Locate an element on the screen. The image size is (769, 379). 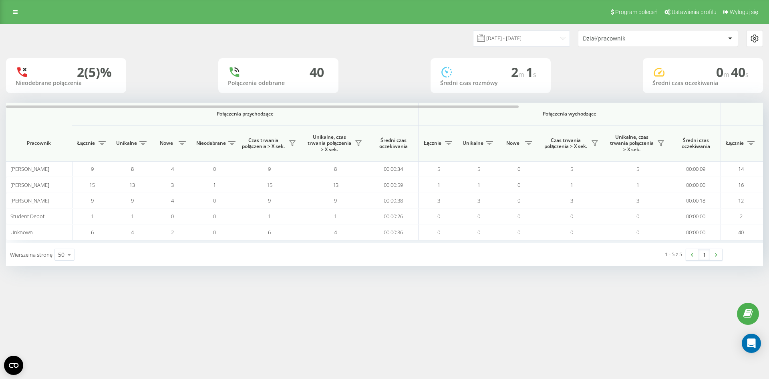
div: Średni czas oczekiwania is located at coordinates (703, 83).